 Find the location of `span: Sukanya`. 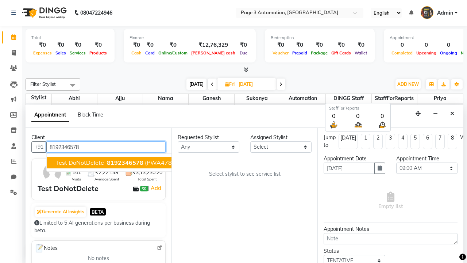

span: Sukanya is located at coordinates (257, 98).